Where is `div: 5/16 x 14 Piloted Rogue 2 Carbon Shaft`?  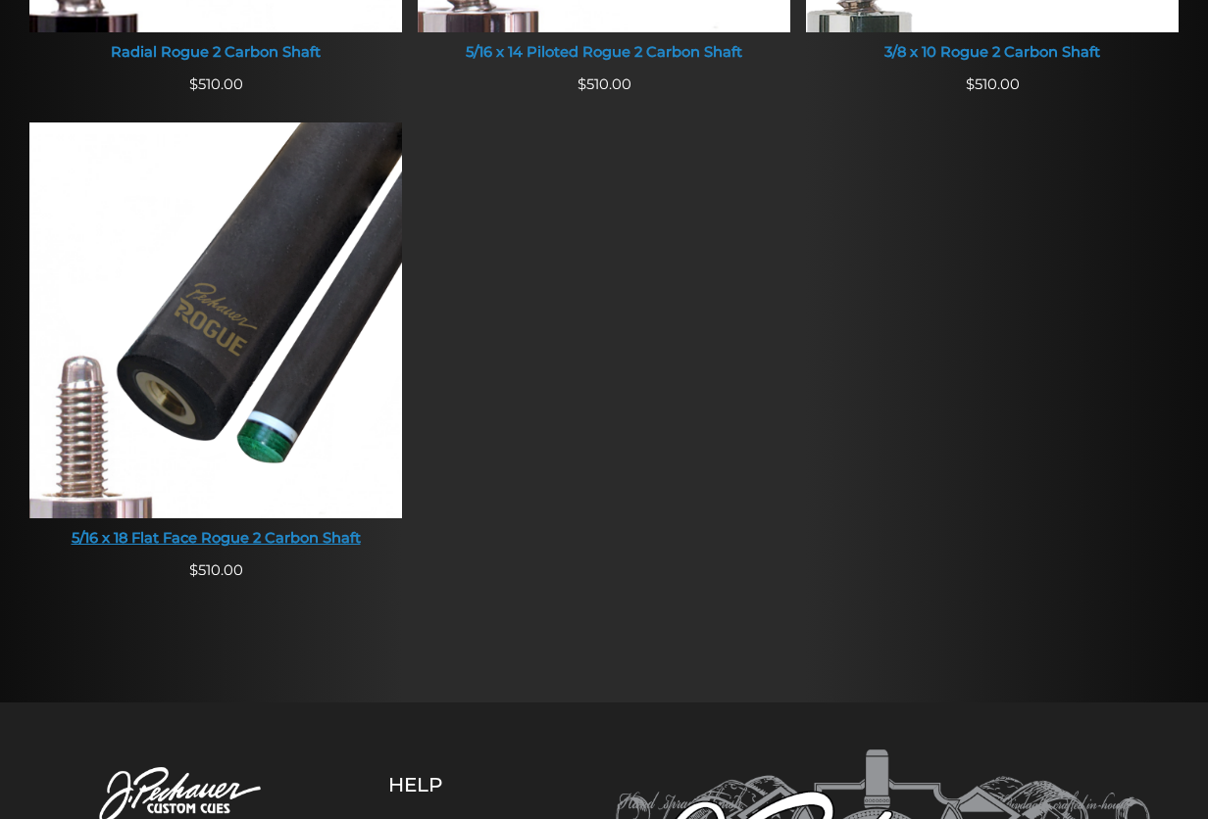 div: 5/16 x 14 Piloted Rogue 2 Carbon Shaft is located at coordinates (604, 53).